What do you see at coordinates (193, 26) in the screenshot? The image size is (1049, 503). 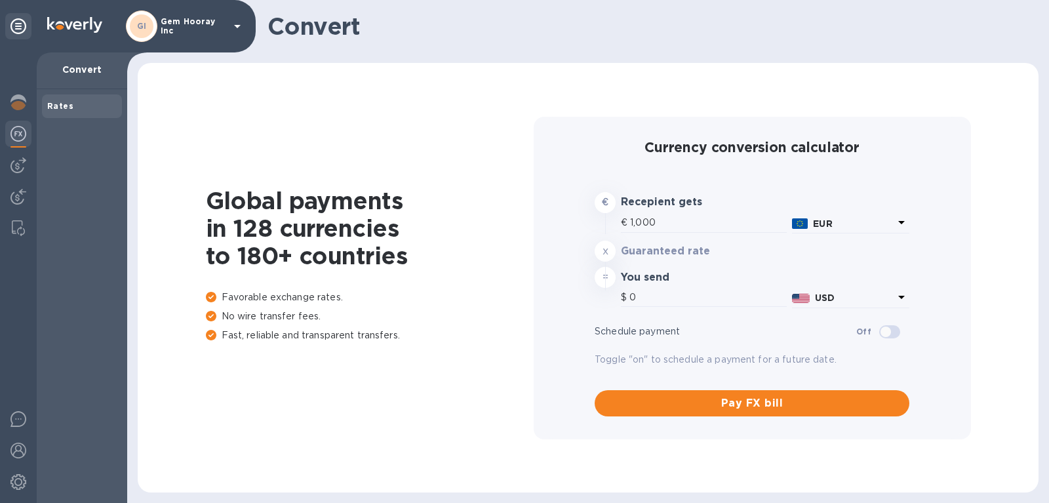 I see `p: Gem Hooray Inc` at bounding box center [193, 26].